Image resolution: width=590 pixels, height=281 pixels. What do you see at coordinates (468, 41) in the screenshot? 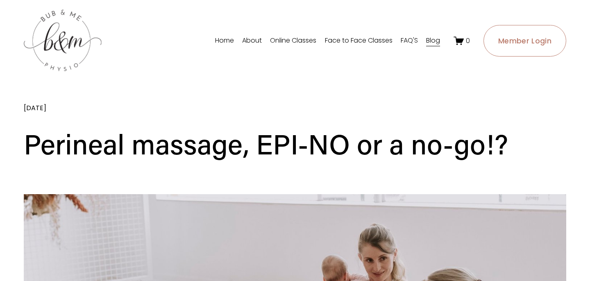
I see `span: 0` at bounding box center [468, 41].